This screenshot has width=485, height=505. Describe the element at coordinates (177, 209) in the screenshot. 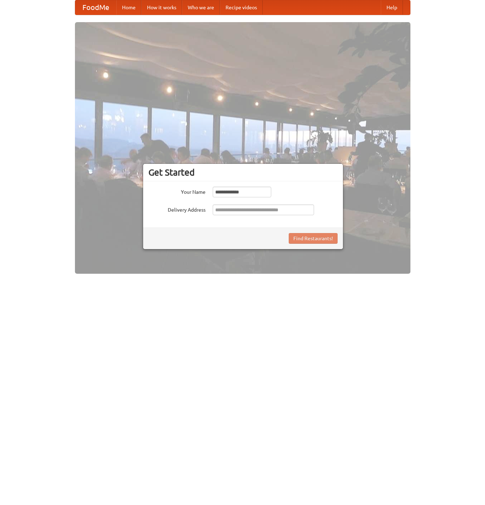

I see `label: Delivery Address` at that location.